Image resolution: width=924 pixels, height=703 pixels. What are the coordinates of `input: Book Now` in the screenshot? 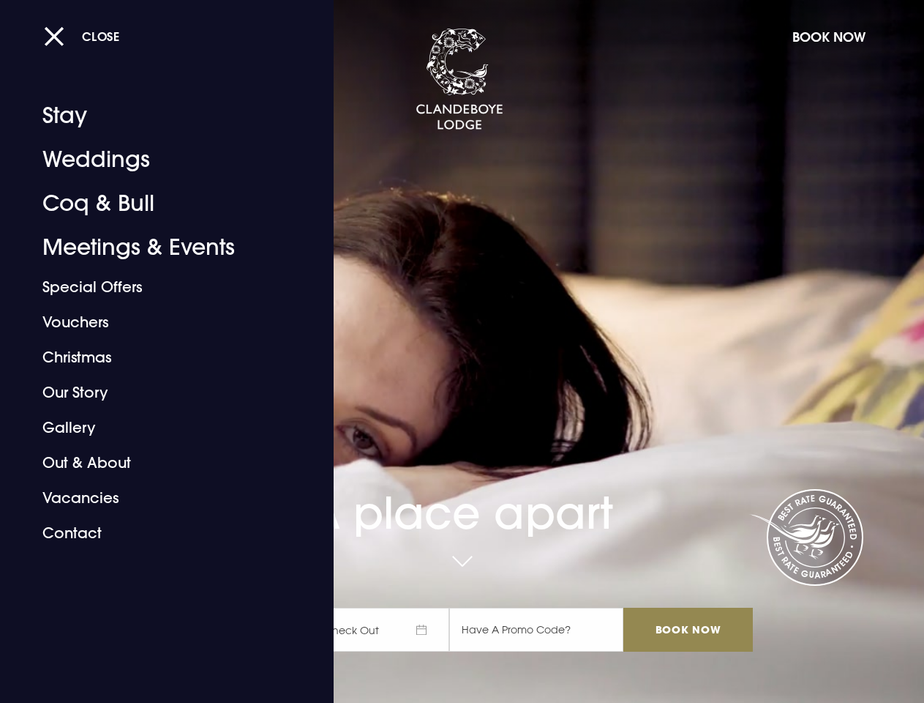 It's located at (688, 629).